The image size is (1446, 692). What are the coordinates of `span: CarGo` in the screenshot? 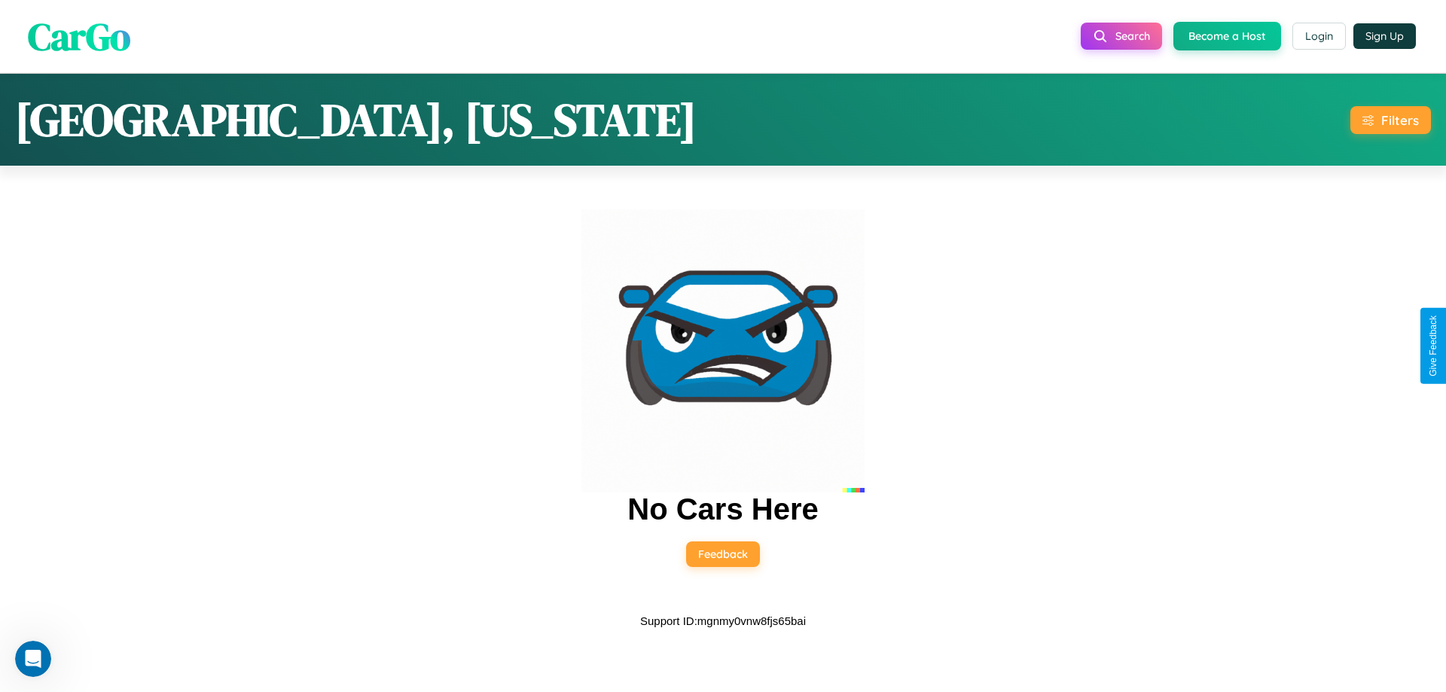 It's located at (79, 35).